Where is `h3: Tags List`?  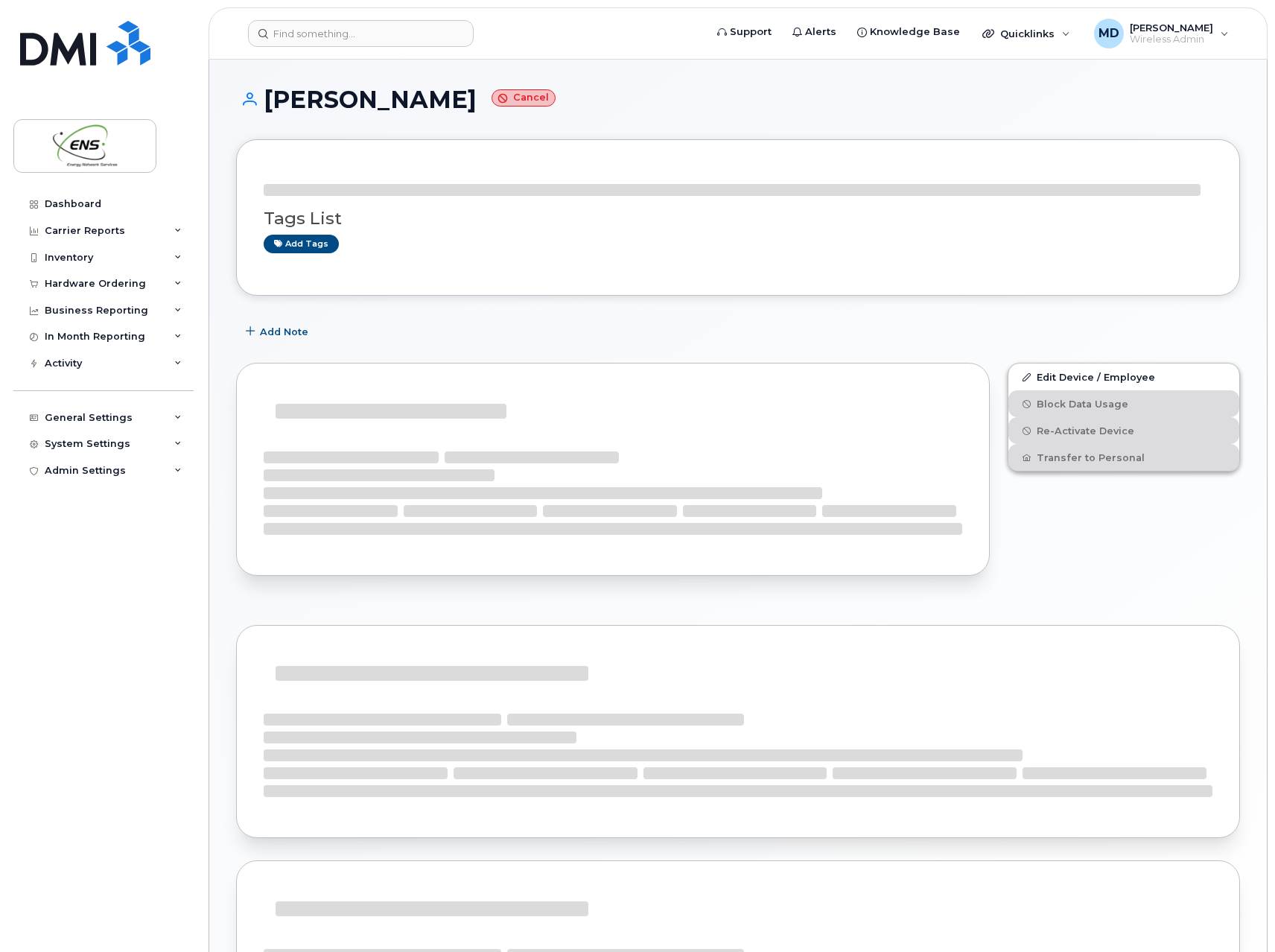 h3: Tags List is located at coordinates (738, 218).